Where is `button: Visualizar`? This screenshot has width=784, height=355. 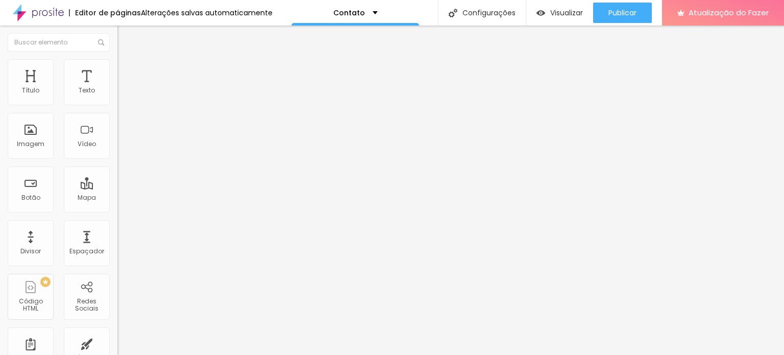 button: Visualizar is located at coordinates (560, 13).